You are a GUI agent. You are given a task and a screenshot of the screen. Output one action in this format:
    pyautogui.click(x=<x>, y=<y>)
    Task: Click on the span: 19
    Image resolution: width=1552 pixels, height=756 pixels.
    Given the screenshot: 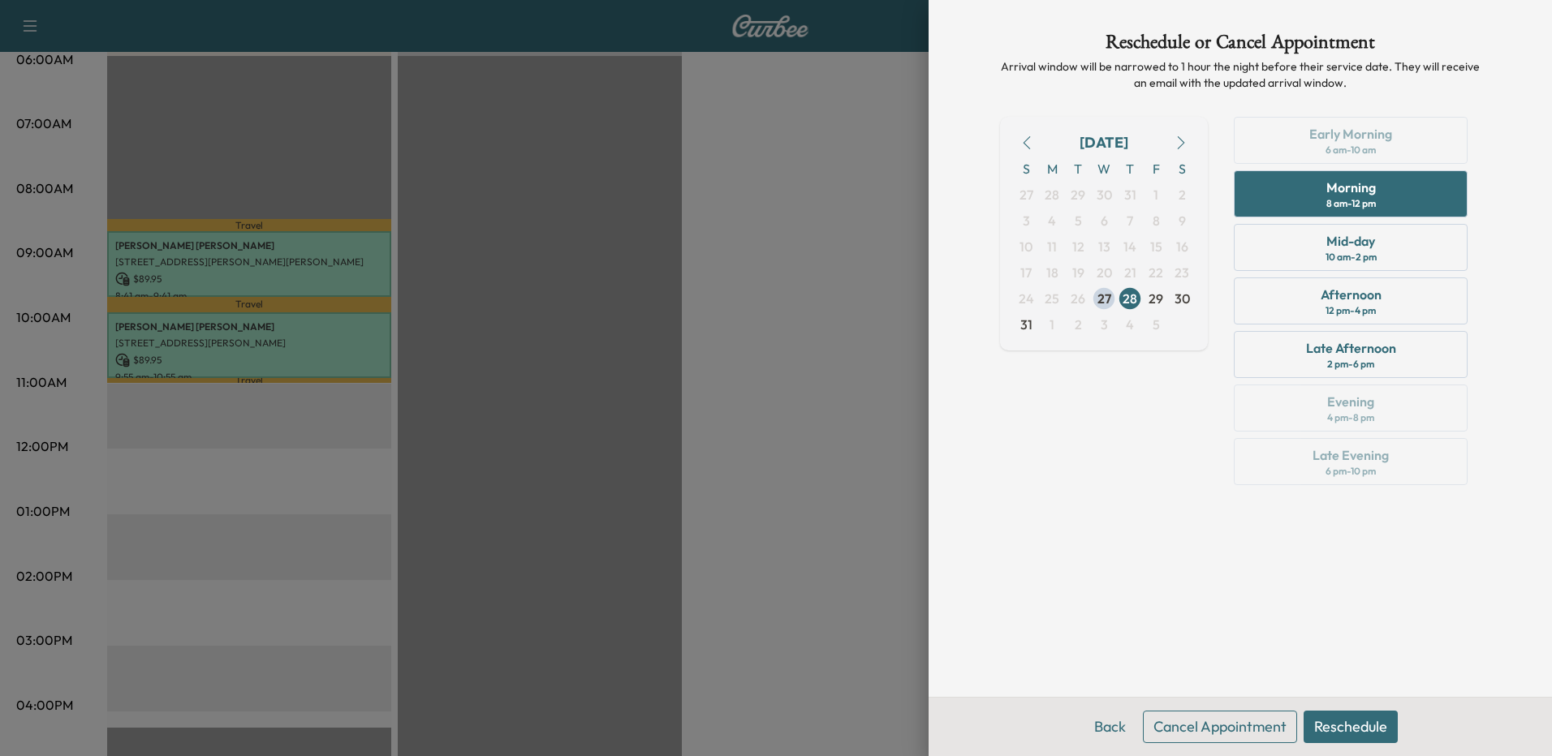 What is the action you would take?
    pyautogui.click(x=1078, y=273)
    